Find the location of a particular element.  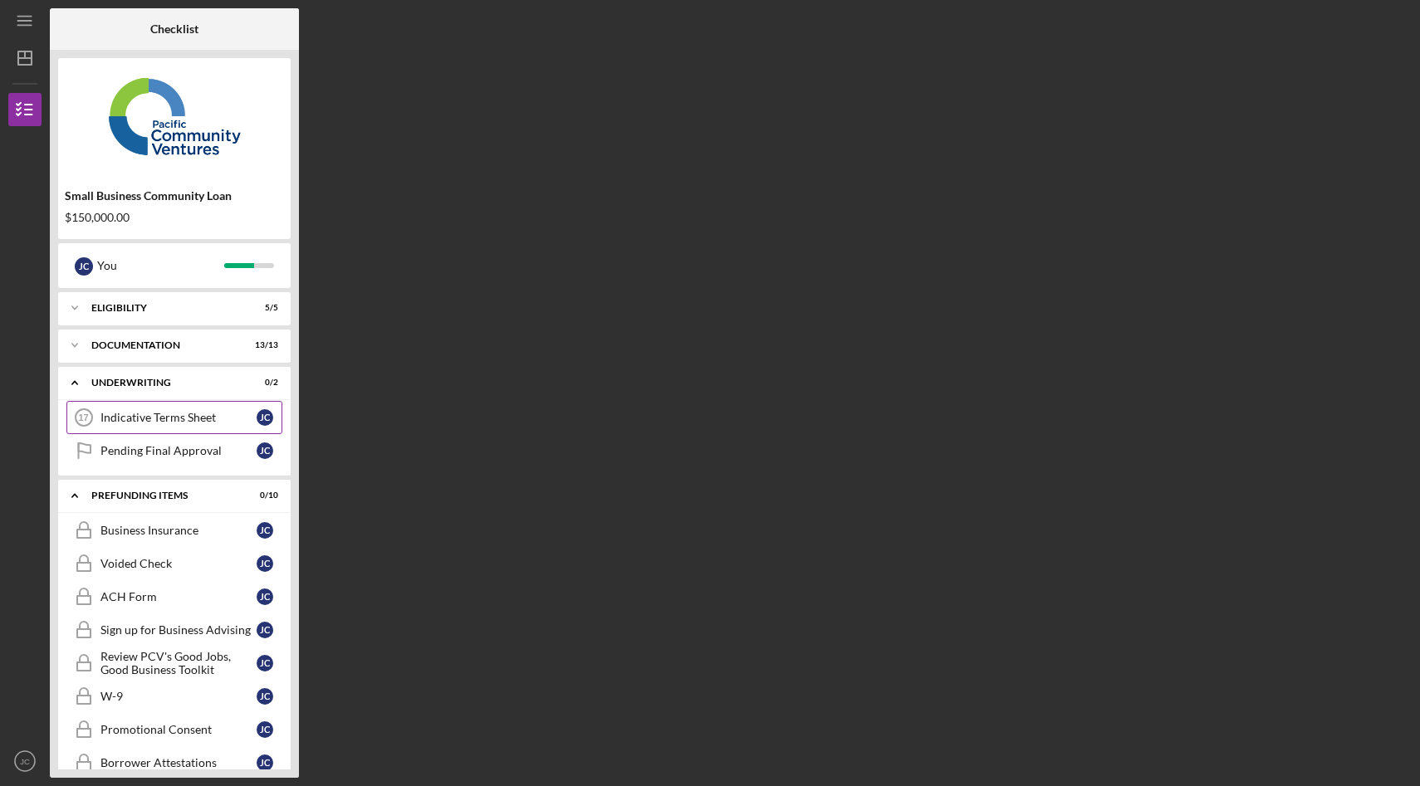

div: You is located at coordinates (160, 266).